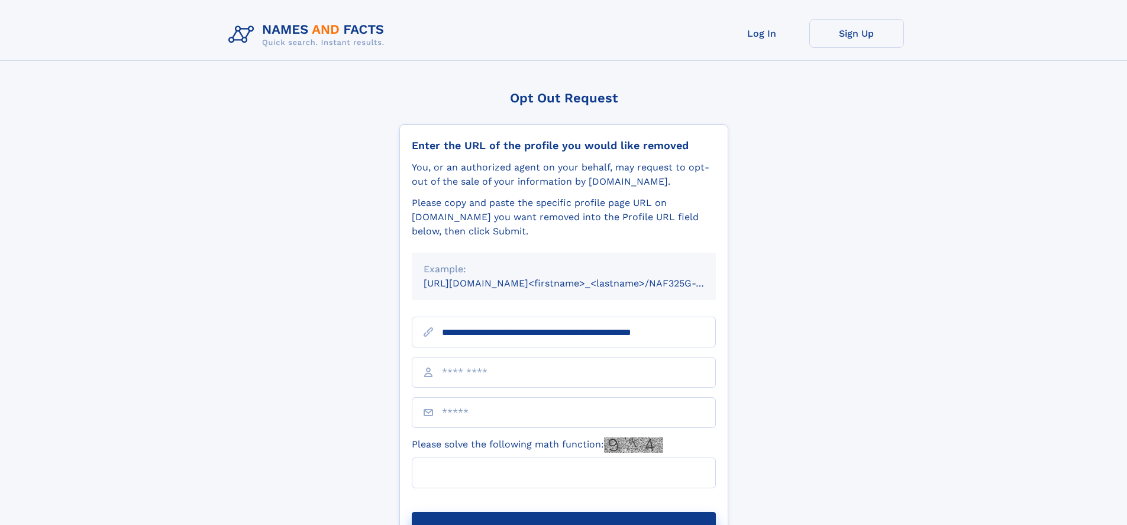 This screenshot has width=1127, height=525. Describe the element at coordinates (564, 98) in the screenshot. I see `div: Opt Out Request` at that location.